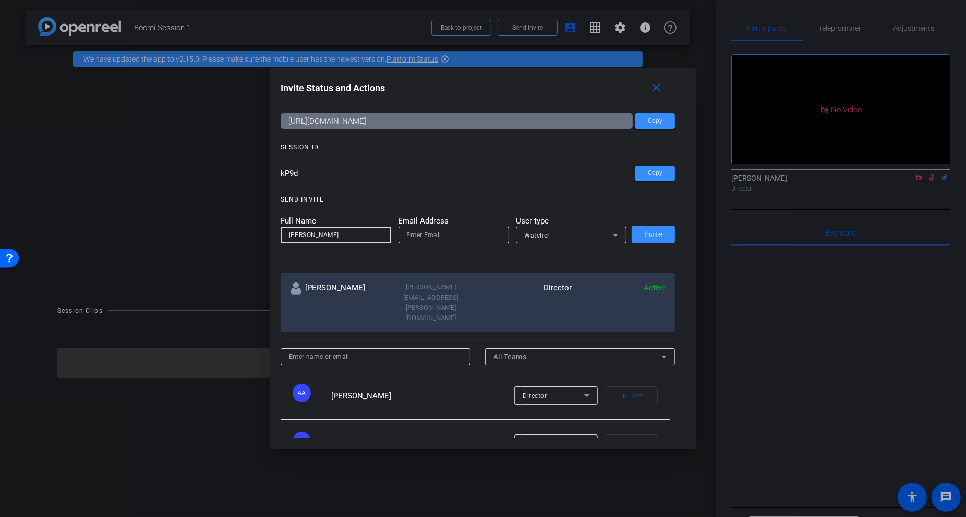  I want to click on div: Invite Status and Actions, so click(478, 88).